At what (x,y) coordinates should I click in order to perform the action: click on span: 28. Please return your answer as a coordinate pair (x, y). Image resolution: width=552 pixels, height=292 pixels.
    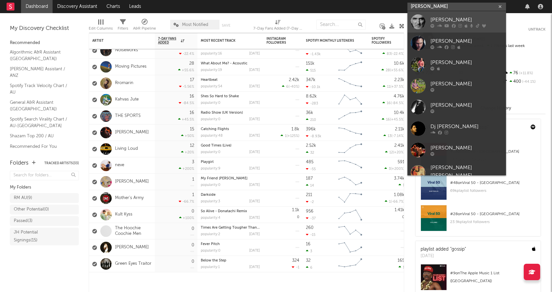
    Looking at the image, I should click on (388, 70).